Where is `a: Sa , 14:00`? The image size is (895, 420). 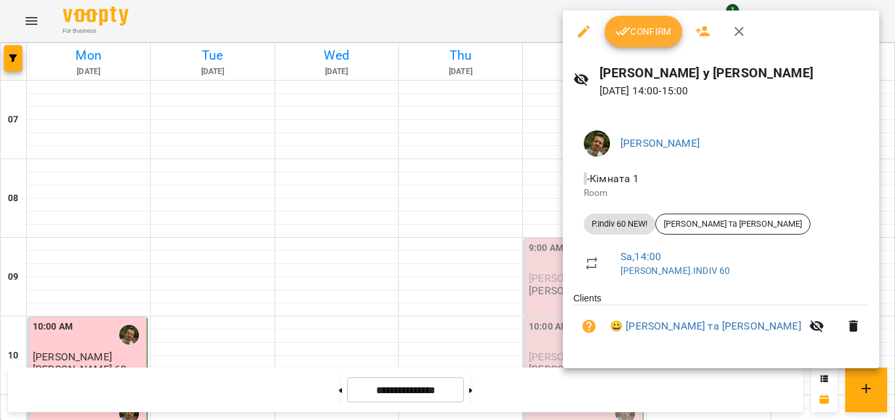
a: Sa , 14:00 is located at coordinates (641, 256).